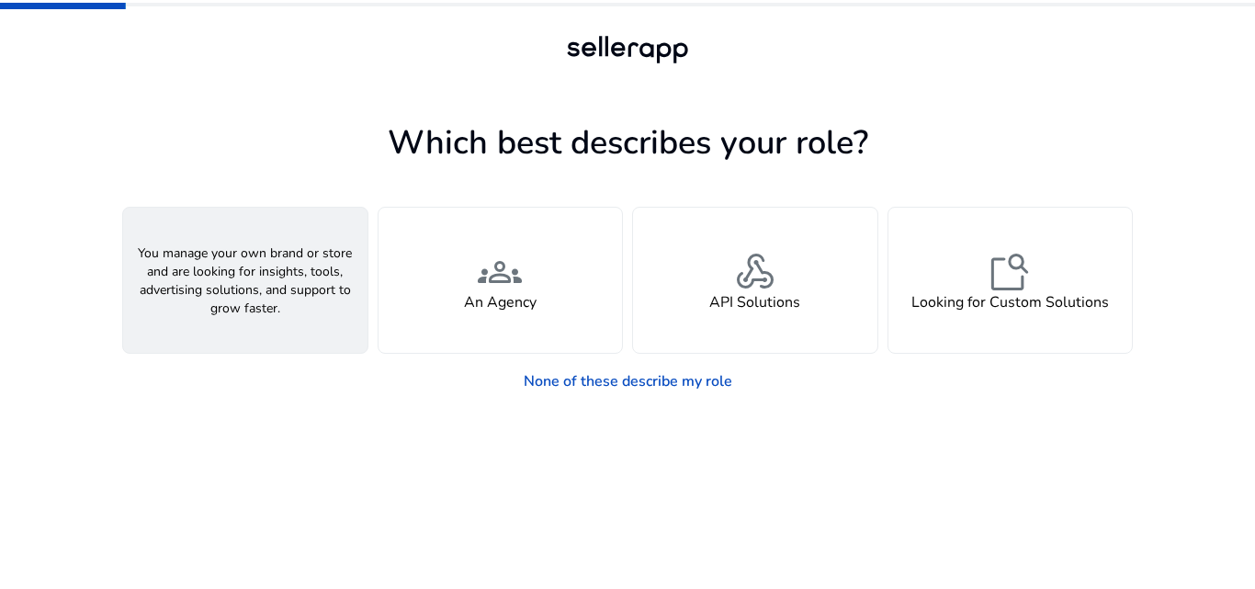 The width and height of the screenshot is (1255, 589). What do you see at coordinates (1010, 280) in the screenshot?
I see `button: feature_searchLooking for Custom Solutions` at bounding box center [1010, 280].